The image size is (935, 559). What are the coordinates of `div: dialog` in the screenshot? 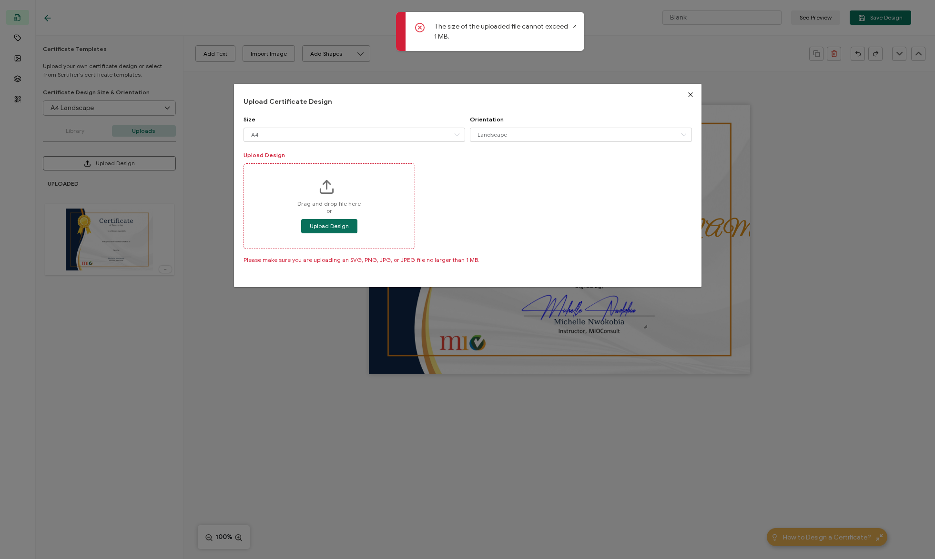 It's located at (468, 185).